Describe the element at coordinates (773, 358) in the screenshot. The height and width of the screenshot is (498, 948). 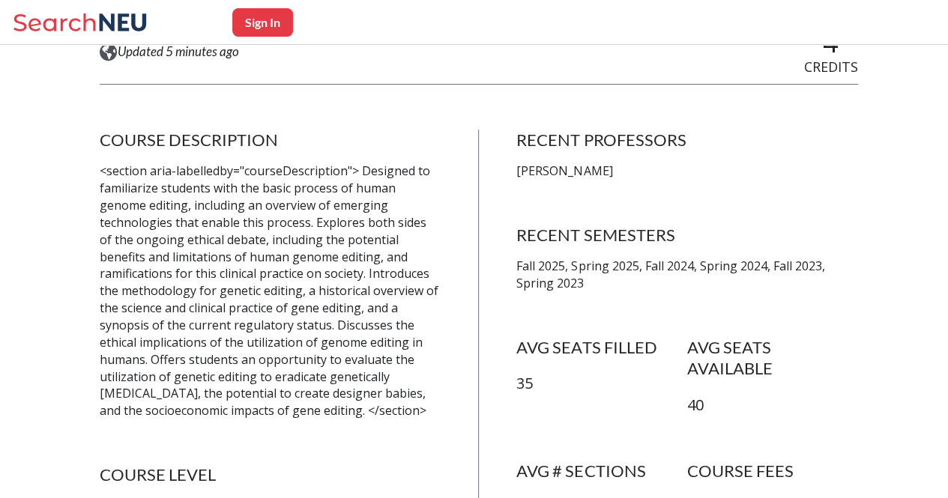
I see `h4: AVG SEATS AVAILABLE` at that location.